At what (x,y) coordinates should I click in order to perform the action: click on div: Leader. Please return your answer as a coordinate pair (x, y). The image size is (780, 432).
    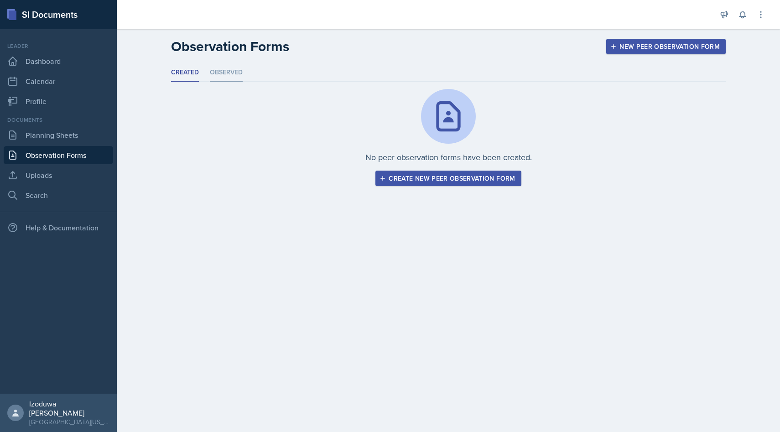
    Looking at the image, I should click on (58, 46).